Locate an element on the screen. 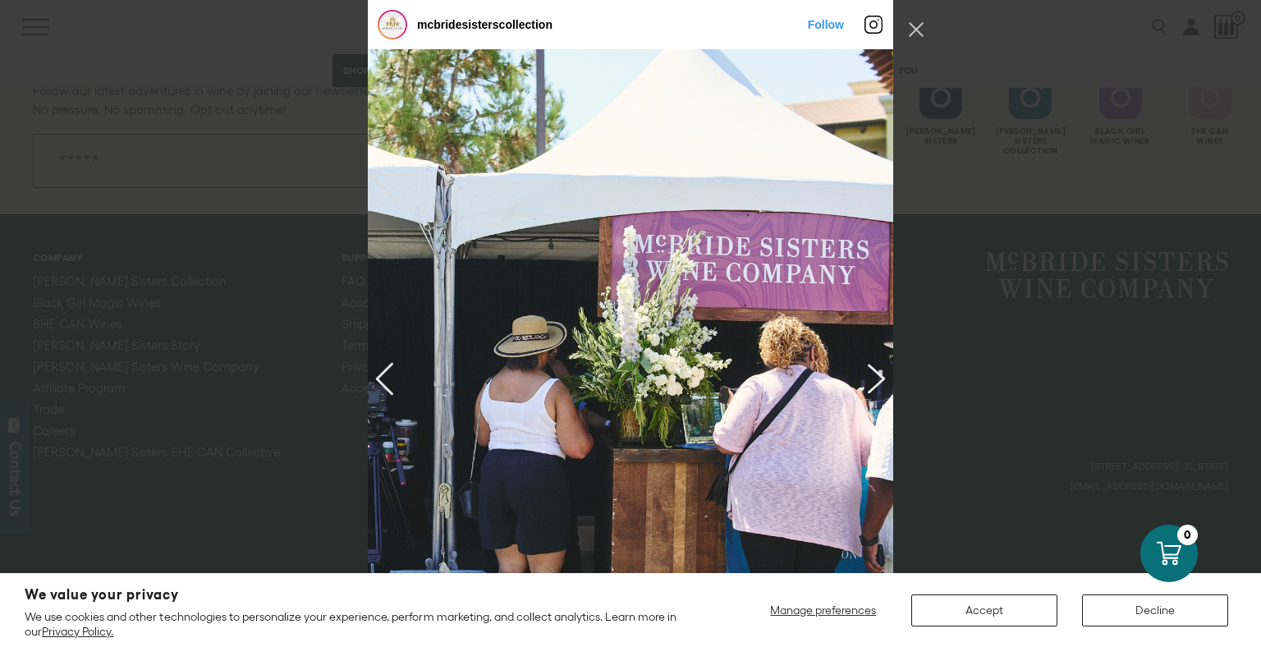 This screenshot has height=647, width=1261. a: mcbridesisterscollection is located at coordinates (484, 25).